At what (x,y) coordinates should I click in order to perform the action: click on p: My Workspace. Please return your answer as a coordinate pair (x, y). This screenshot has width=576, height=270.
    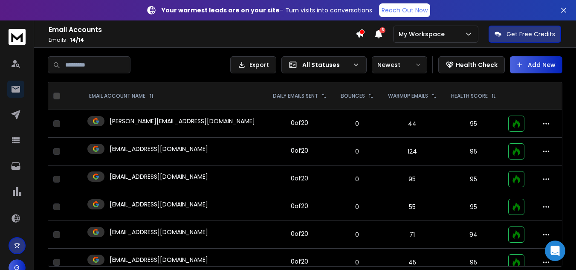
    Looking at the image, I should click on (424, 34).